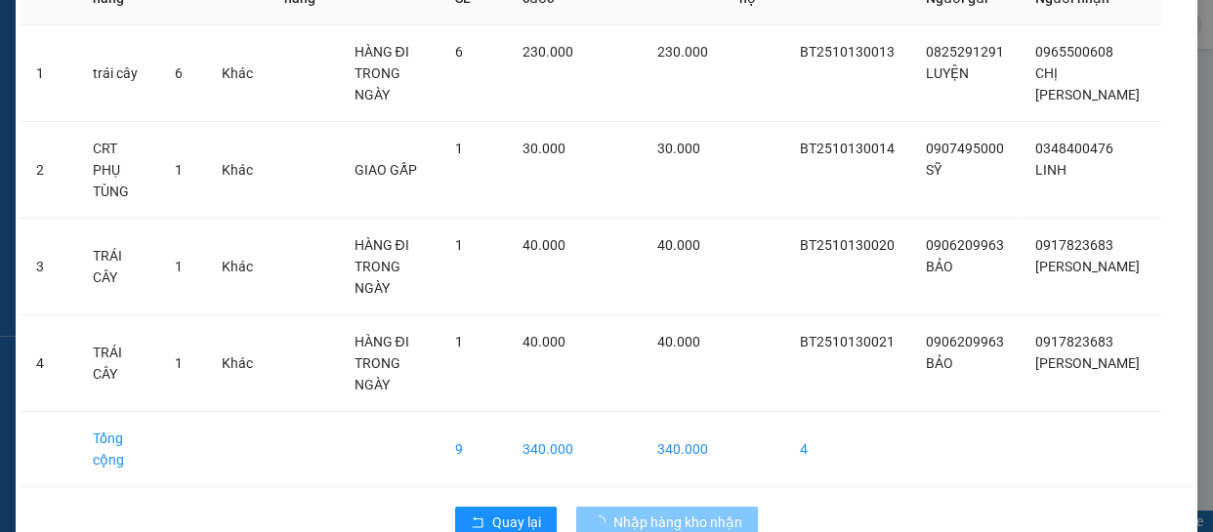 This screenshot has width=1213, height=532. Describe the element at coordinates (1073, 52) in the screenshot. I see `span: 0965500608` at that location.